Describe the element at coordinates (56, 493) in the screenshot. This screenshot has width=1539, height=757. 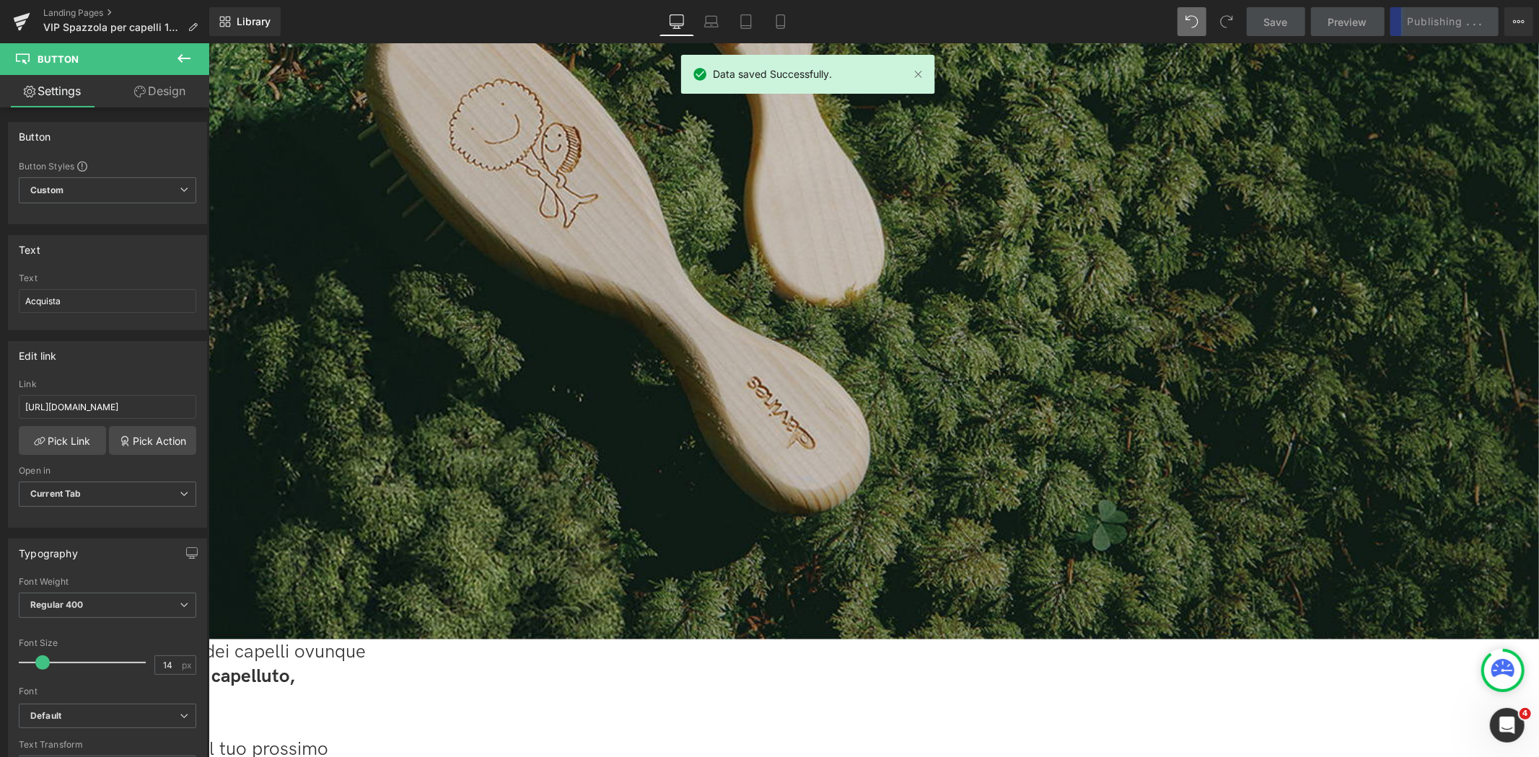
I see `b: Current Tab` at that location.